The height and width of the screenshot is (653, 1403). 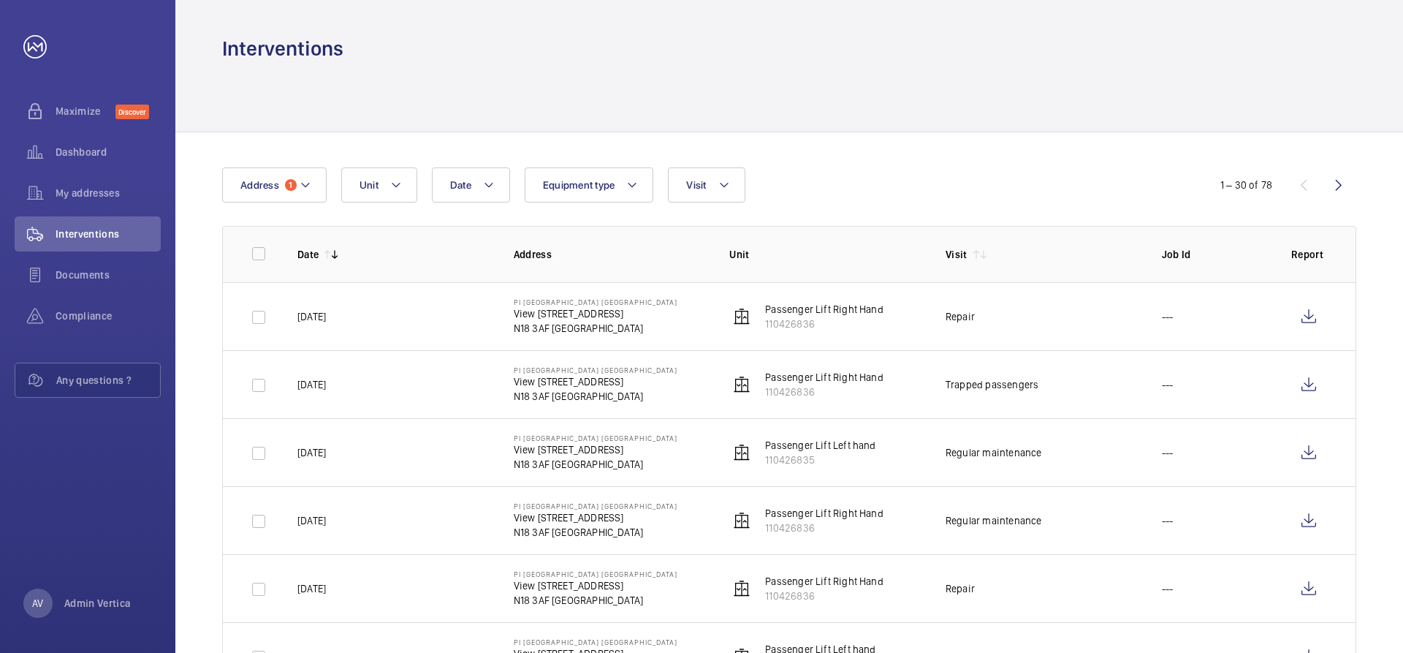 What do you see at coordinates (108, 275) in the screenshot?
I see `span: Documents` at bounding box center [108, 275].